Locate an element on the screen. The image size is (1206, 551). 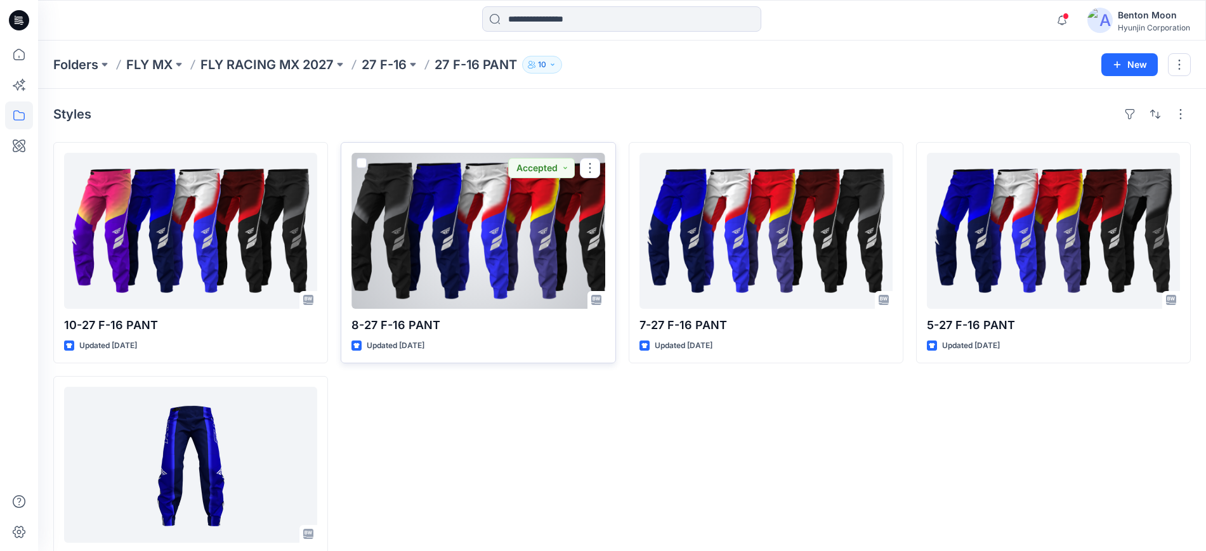
p: 10-27 F-16 PANT is located at coordinates (190, 325).